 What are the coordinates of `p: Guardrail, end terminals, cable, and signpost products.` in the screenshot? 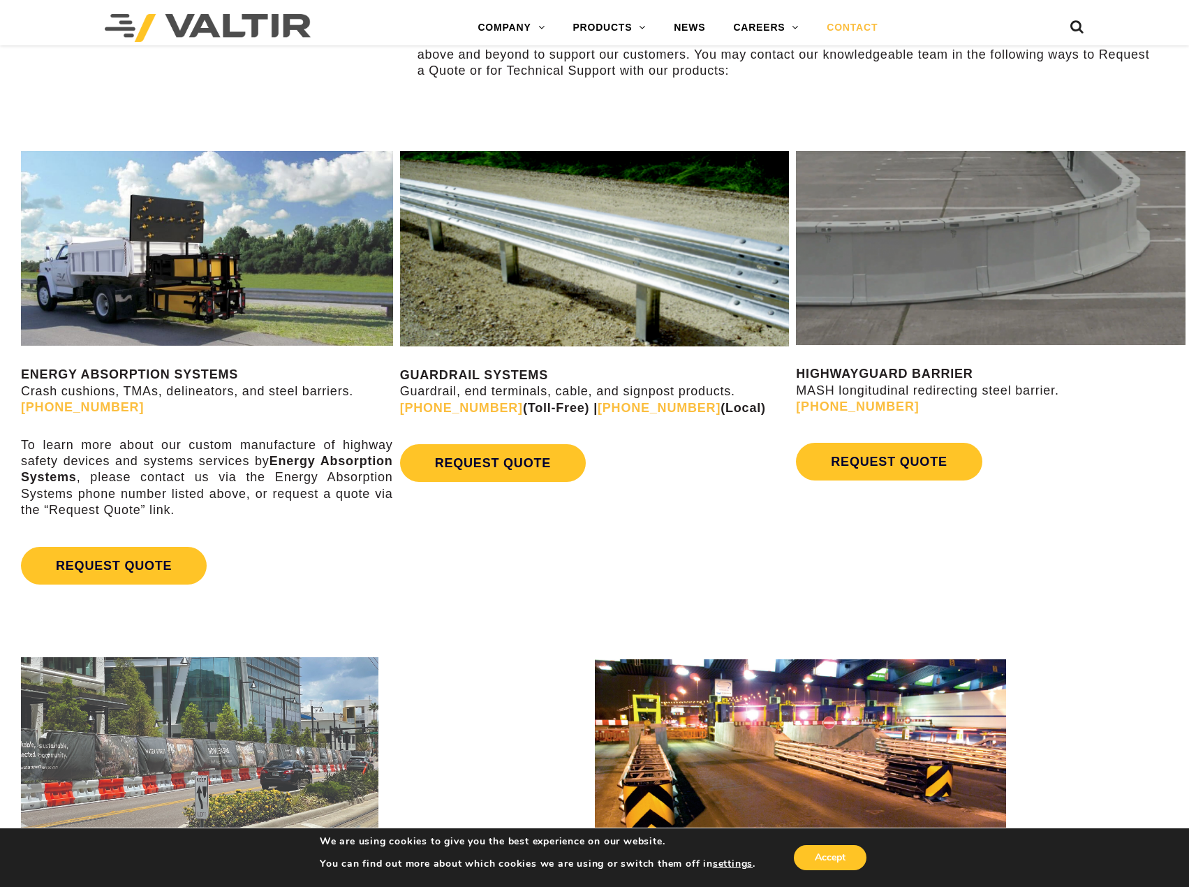 It's located at (595, 392).